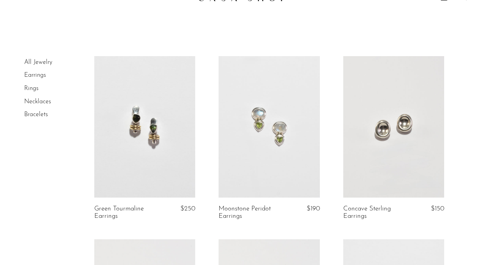 This screenshot has width=480, height=265. What do you see at coordinates (37, 102) in the screenshot?
I see `a: Necklaces` at bounding box center [37, 102].